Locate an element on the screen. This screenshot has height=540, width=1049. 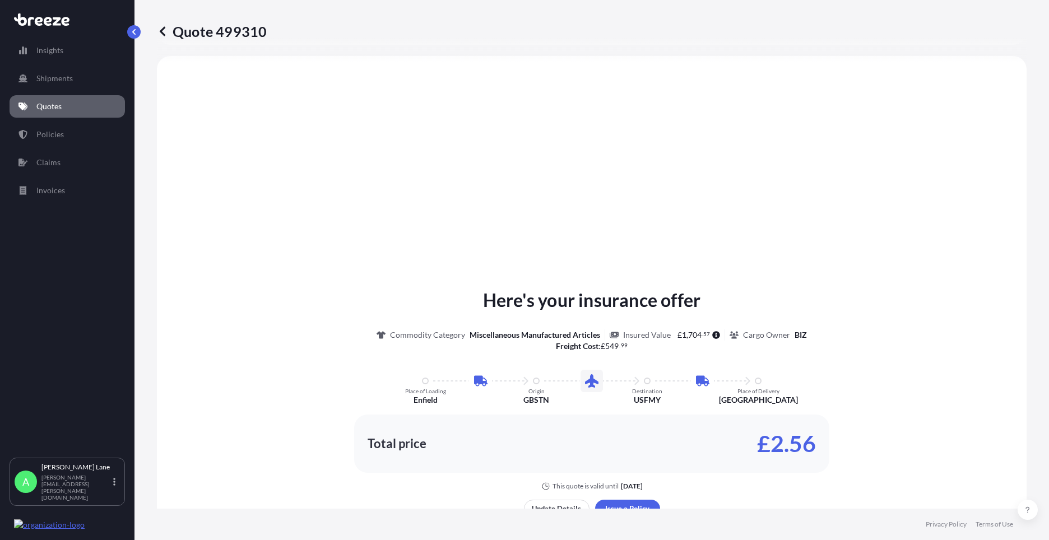
b: Freight Cost is located at coordinates (577, 346).